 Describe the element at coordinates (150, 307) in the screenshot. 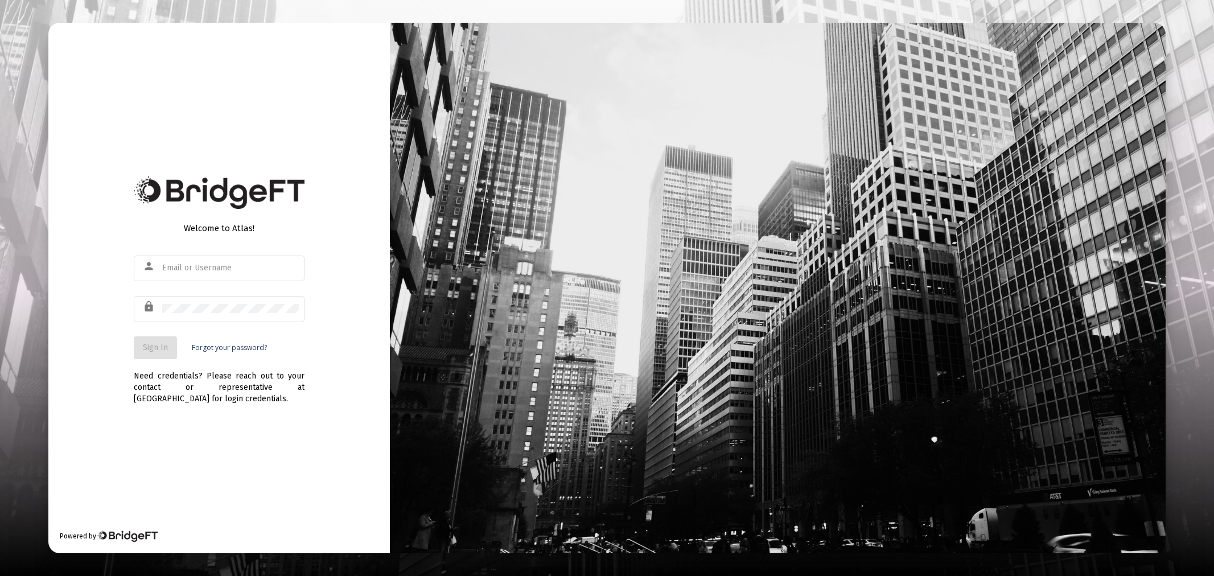

I see `mat-icon: lock` at that location.